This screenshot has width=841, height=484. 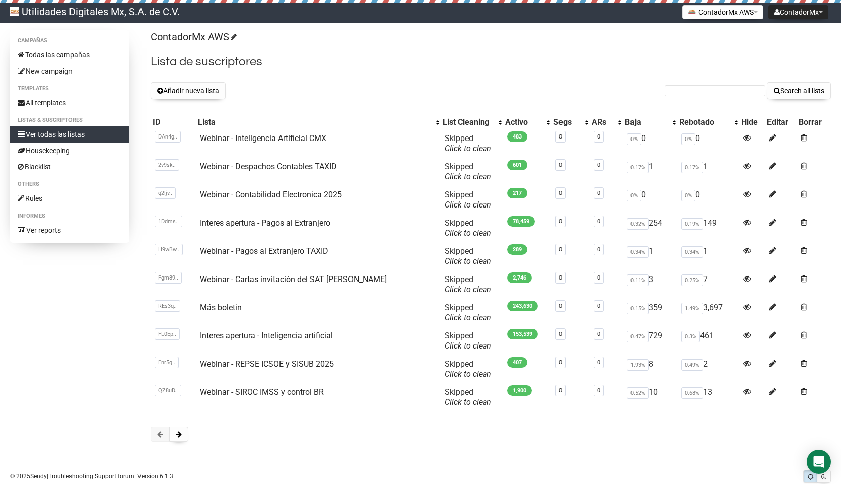 What do you see at coordinates (520, 278) in the screenshot?
I see `span: 2,746` at bounding box center [520, 278].